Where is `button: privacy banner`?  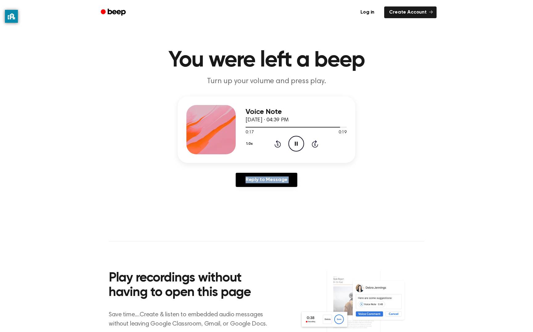 button: privacy banner is located at coordinates (11, 16).